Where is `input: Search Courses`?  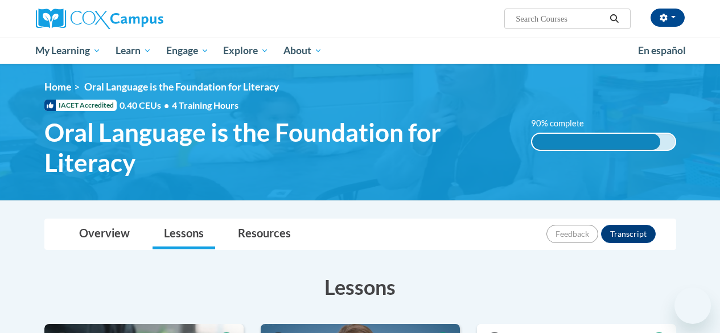 input: Search Courses is located at coordinates (560, 19).